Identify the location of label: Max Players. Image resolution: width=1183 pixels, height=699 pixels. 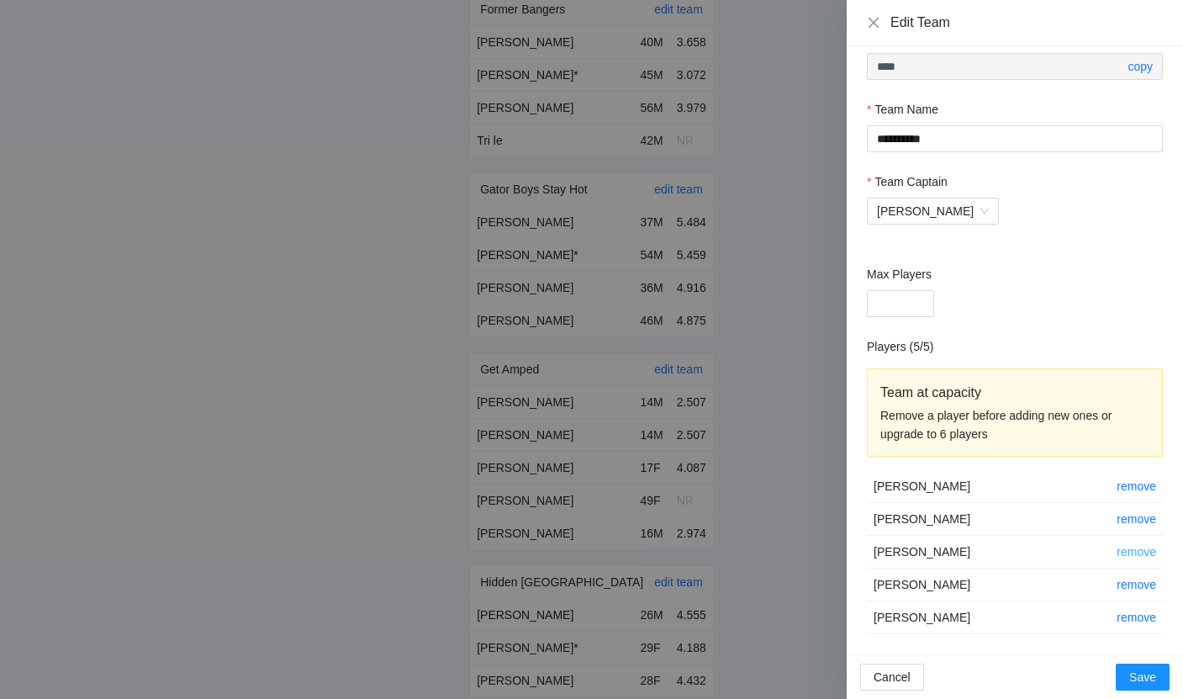
(899, 274).